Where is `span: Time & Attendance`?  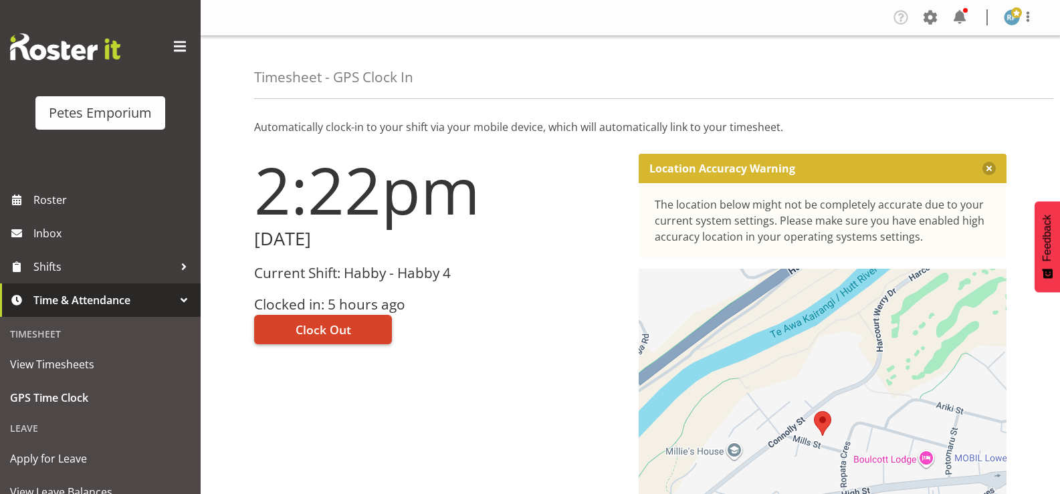 span: Time & Attendance is located at coordinates (104, 300).